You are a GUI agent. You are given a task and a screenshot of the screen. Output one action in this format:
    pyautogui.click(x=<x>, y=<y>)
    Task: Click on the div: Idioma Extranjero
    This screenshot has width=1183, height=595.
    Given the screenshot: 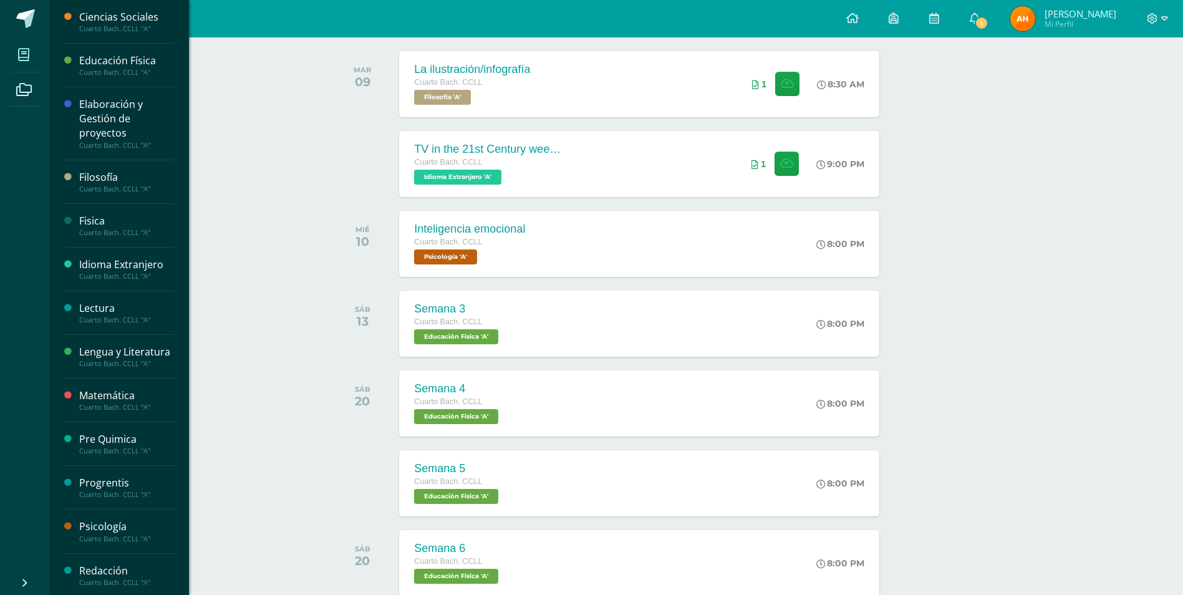 What is the action you would take?
    pyautogui.click(x=127, y=264)
    